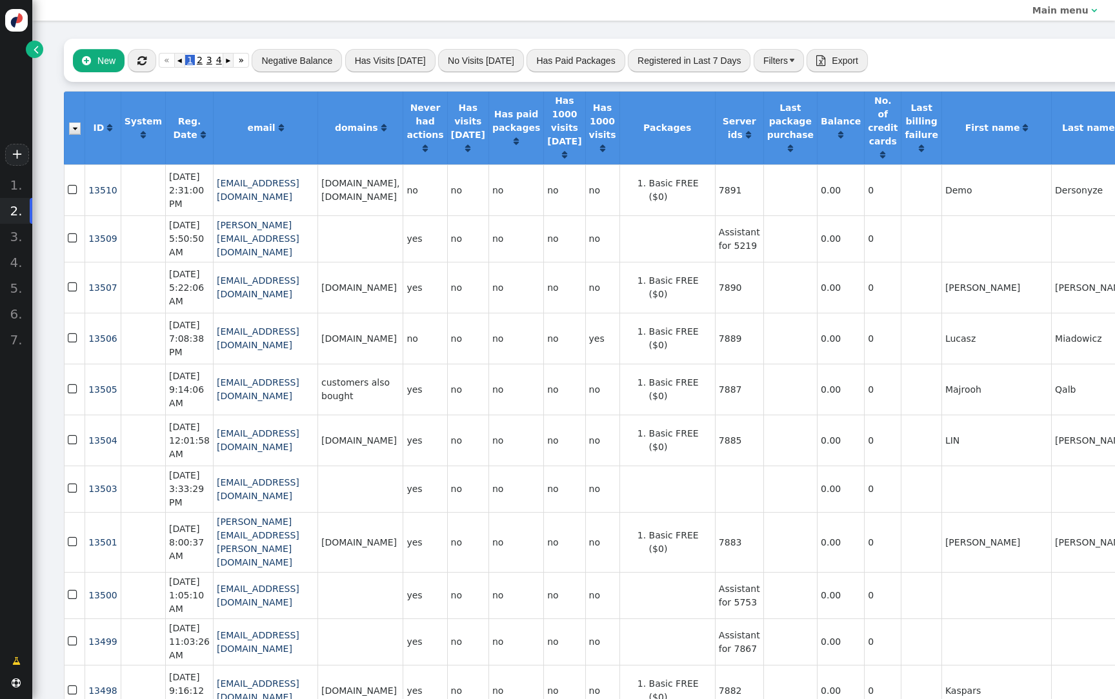 The width and height of the screenshot is (1115, 699). Describe the element at coordinates (516, 121) in the screenshot. I see `b: Has paid packages` at that location.